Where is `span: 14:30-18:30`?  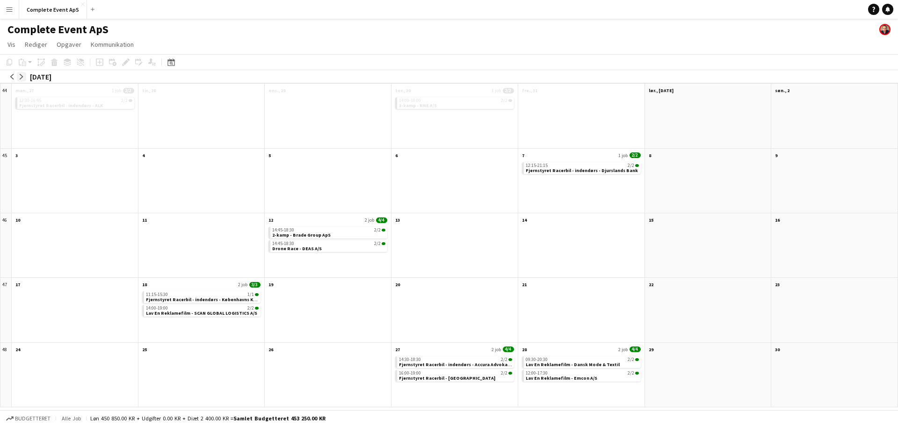 span: 14:30-18:30 is located at coordinates (410, 360).